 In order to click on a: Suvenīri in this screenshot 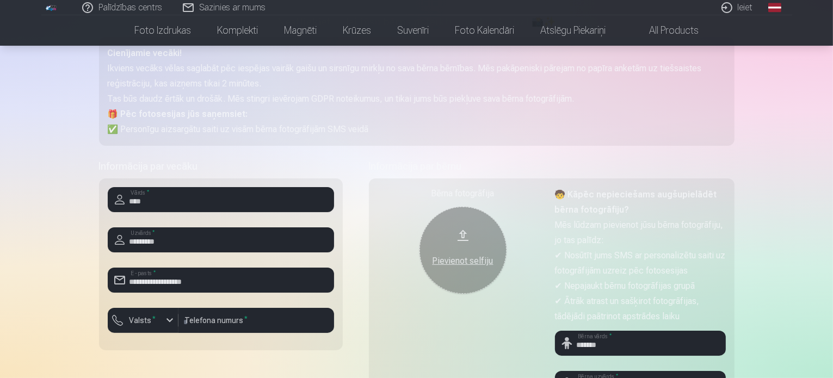, I will do `click(413, 30)`.